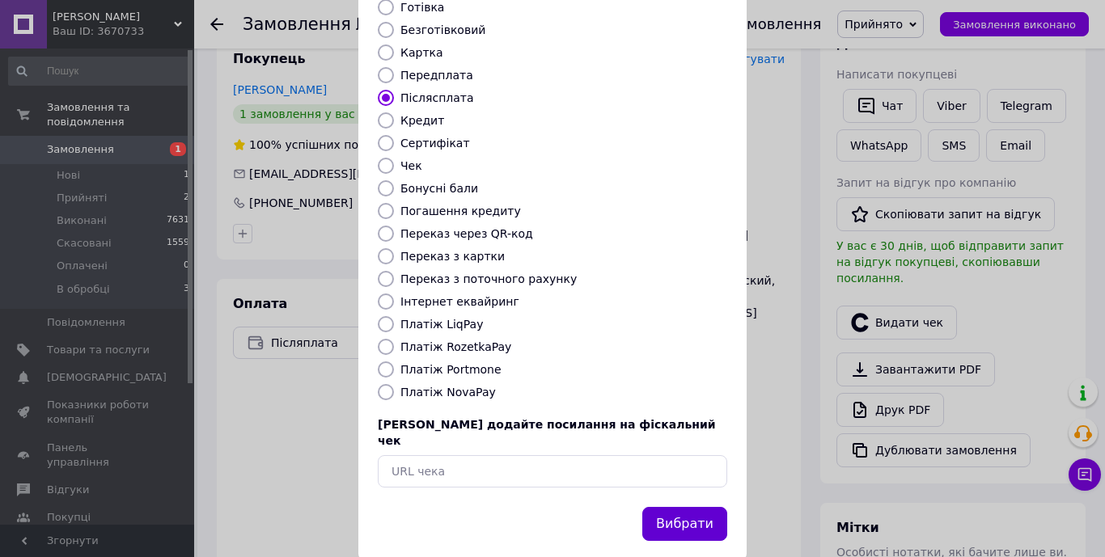 The image size is (1105, 557). Describe the element at coordinates (437, 75) in the screenshot. I see `label: Передплата` at that location.